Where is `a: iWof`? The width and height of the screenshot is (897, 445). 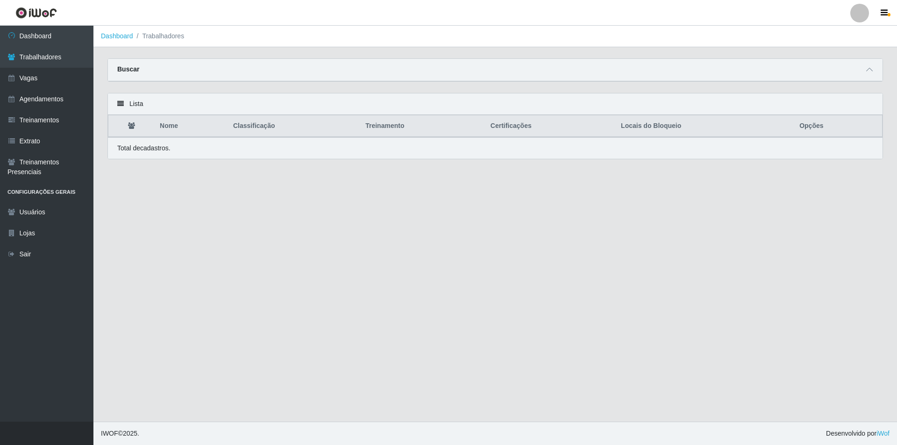
a: iWof is located at coordinates (883, 433).